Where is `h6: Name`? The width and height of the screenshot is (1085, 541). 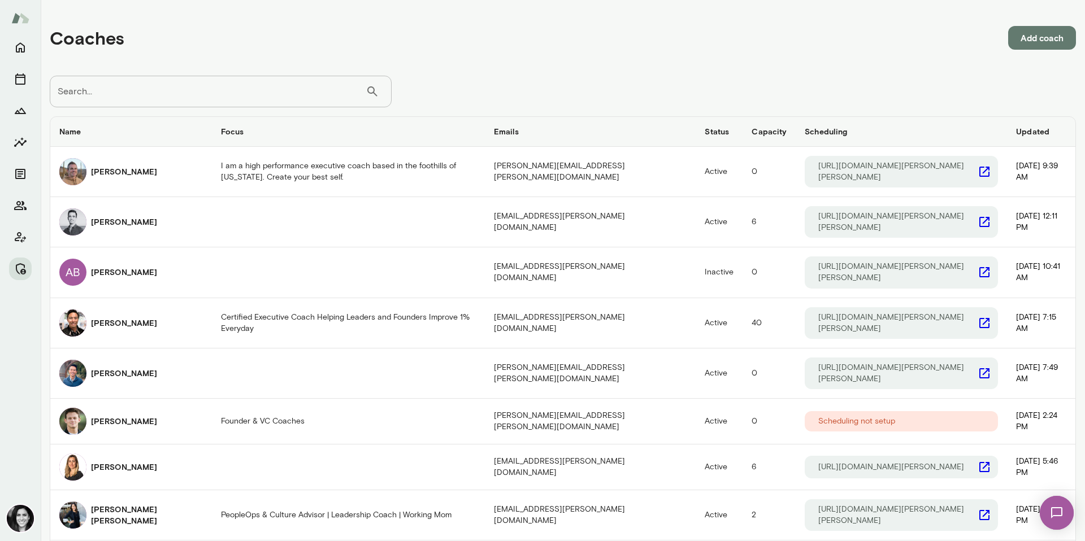 h6: Name is located at coordinates (131, 132).